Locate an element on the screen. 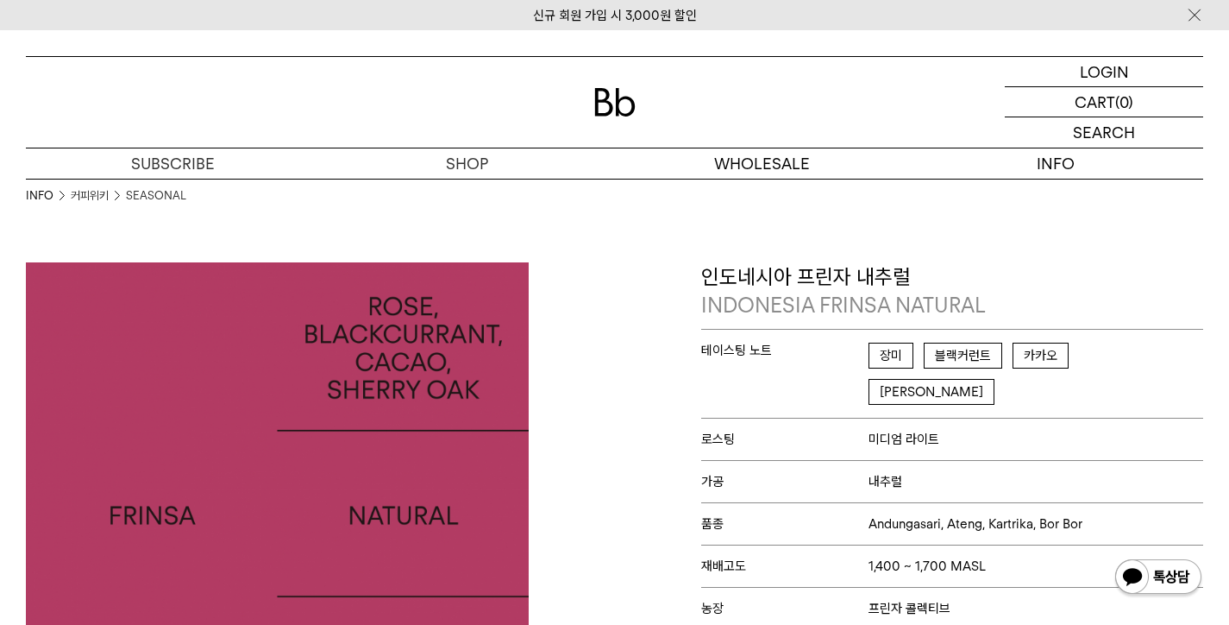 The image size is (1229, 625). span: 로스팅 is located at coordinates (785, 439).